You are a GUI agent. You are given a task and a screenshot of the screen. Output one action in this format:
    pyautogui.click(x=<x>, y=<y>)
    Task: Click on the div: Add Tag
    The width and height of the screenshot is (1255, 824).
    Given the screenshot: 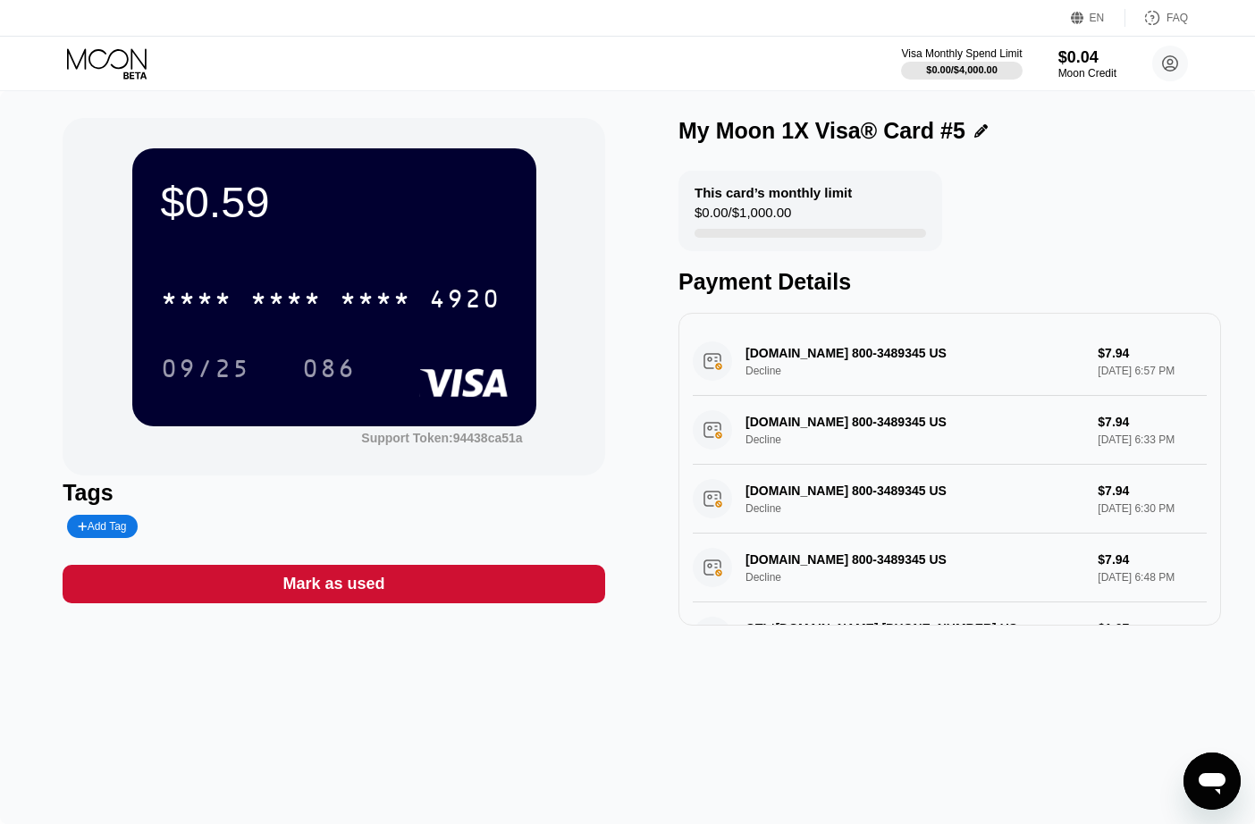 What is the action you would take?
    pyautogui.click(x=102, y=527)
    